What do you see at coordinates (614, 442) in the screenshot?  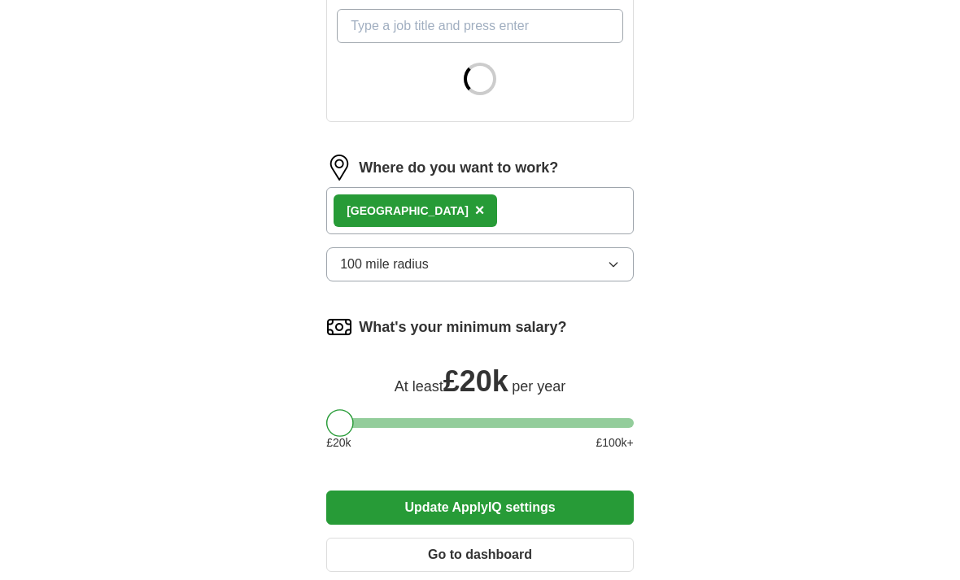 I see `span: £ 100 k+` at bounding box center [614, 442].